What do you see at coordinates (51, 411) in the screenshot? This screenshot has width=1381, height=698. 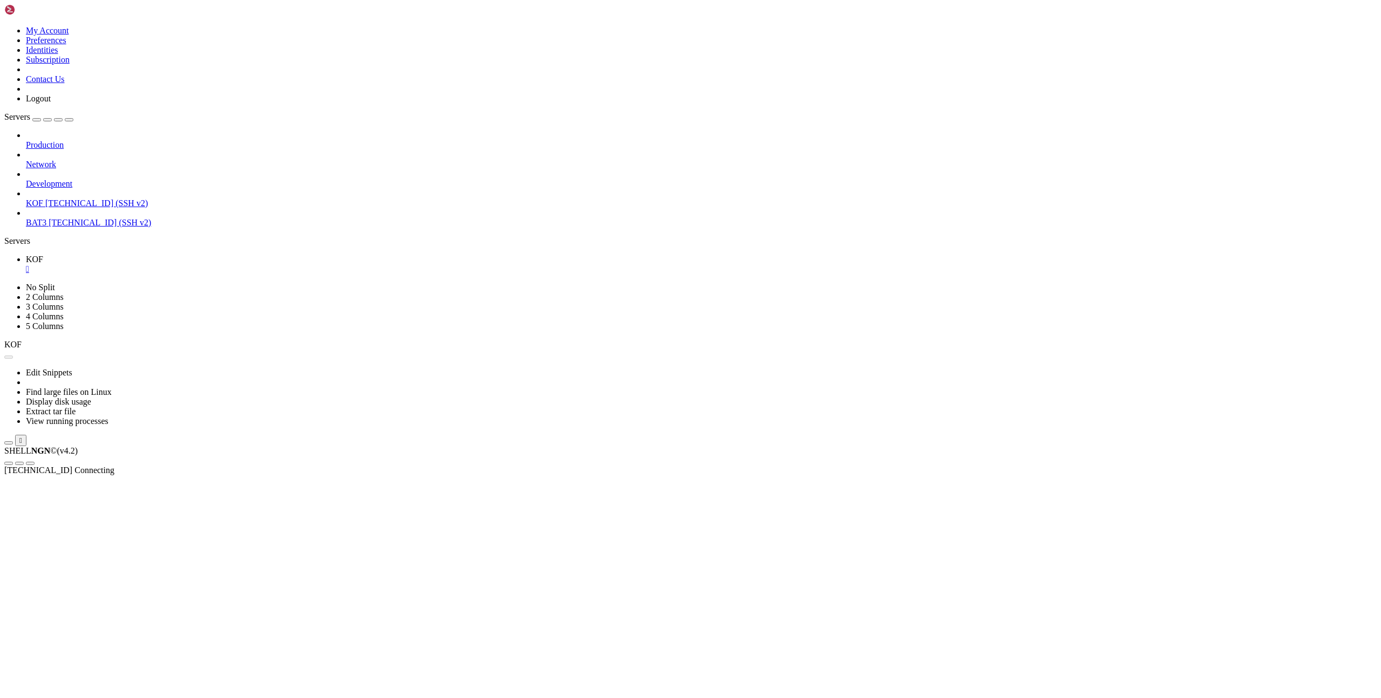 I see `a: Extract tar file` at bounding box center [51, 411].